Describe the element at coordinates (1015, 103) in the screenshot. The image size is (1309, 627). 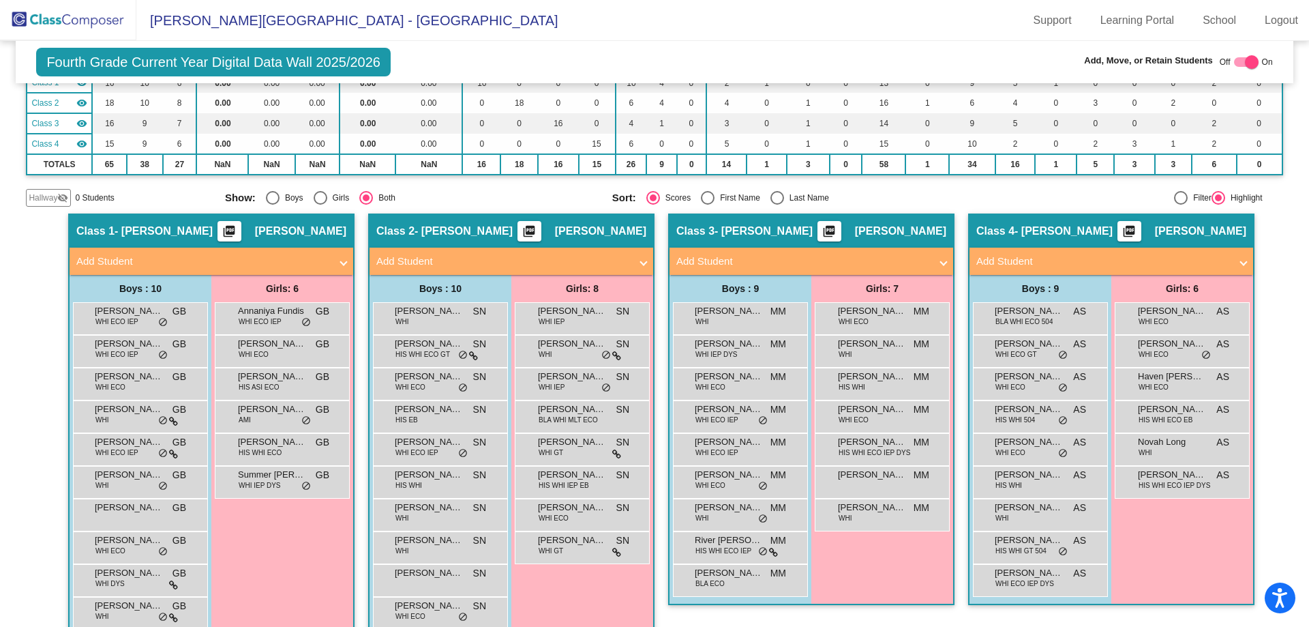
I see `td: 4` at that location.